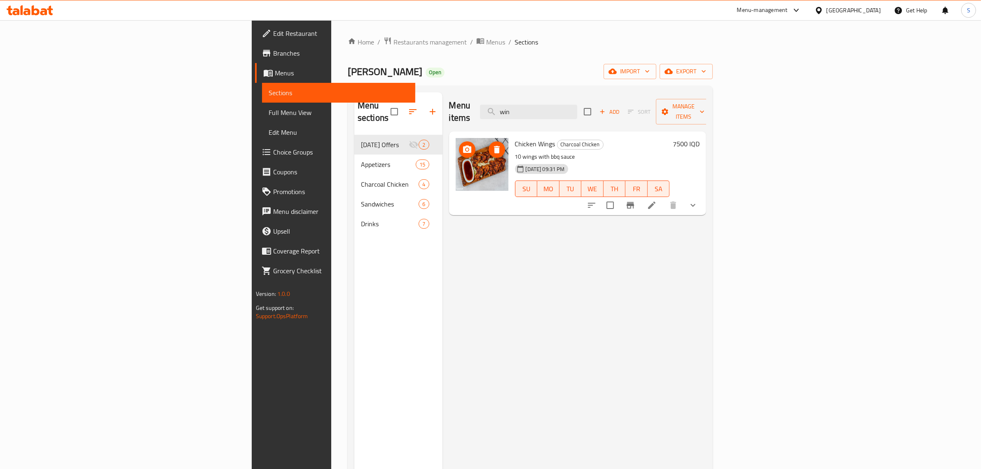  What do you see at coordinates (335, 152) in the screenshot?
I see `a: Choice Groups` at bounding box center [335, 152].